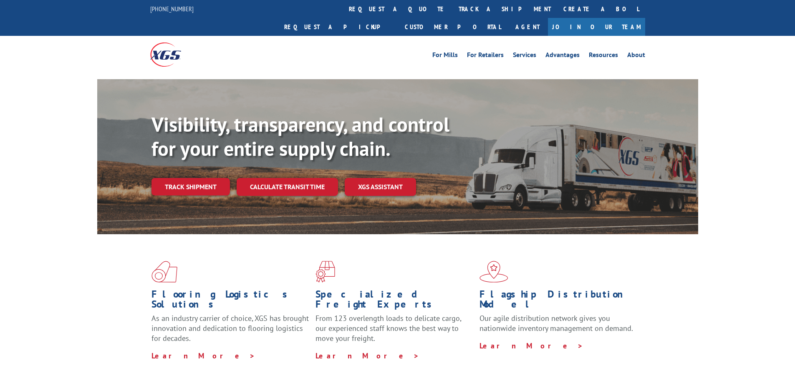 Image resolution: width=795 pixels, height=383 pixels. Describe the element at coordinates (445, 56) in the screenshot. I see `a: For Mills` at that location.